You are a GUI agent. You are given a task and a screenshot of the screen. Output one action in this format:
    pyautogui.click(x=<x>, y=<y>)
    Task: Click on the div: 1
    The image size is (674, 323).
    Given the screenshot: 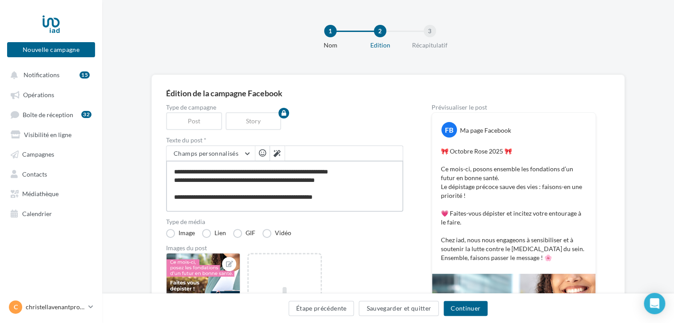 What is the action you would take?
    pyautogui.click(x=330, y=31)
    